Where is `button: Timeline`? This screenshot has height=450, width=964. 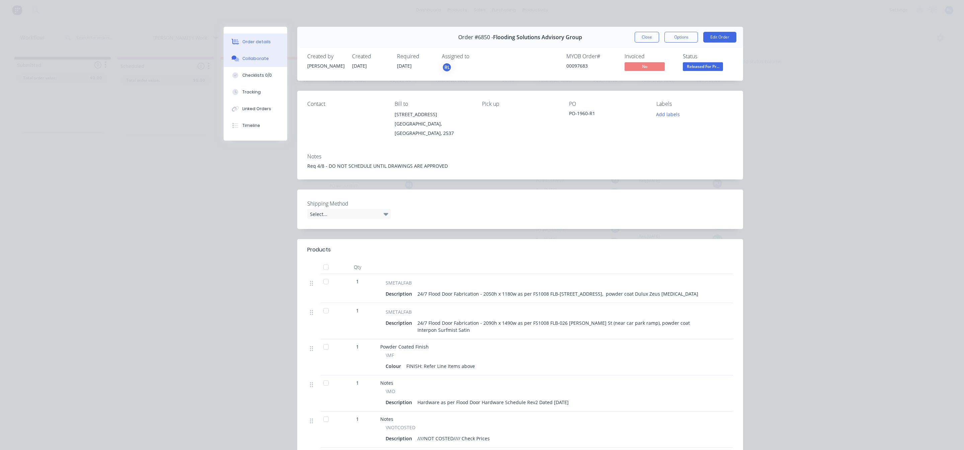 button: Timeline is located at coordinates (255, 125).